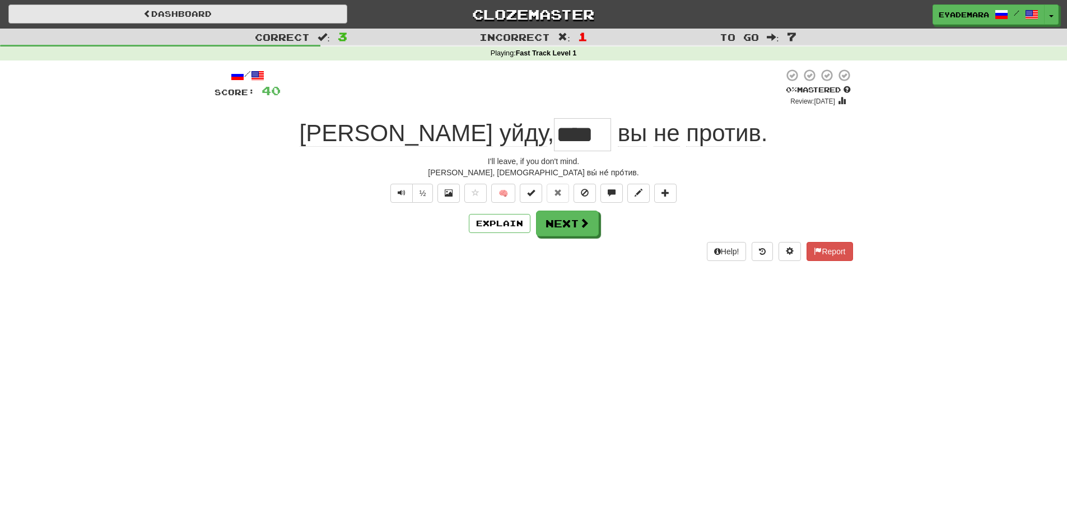 The width and height of the screenshot is (1067, 522). I want to click on span: 7, so click(792, 36).